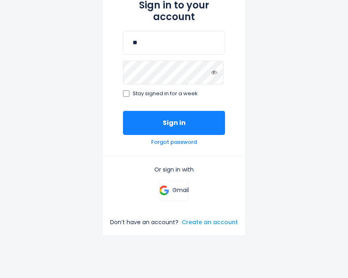 The image size is (348, 278). Describe the element at coordinates (174, 123) in the screenshot. I see `button: Sign in` at that location.